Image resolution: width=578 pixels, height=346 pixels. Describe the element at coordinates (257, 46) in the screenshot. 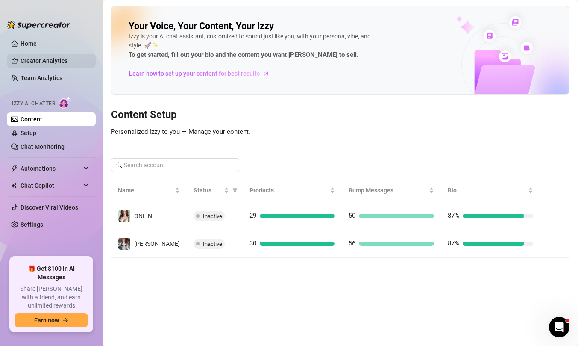

I see `div: Izzy is your AI chat assistant, customized to sound just like you, with your persona, vibe, and s...` at that location.